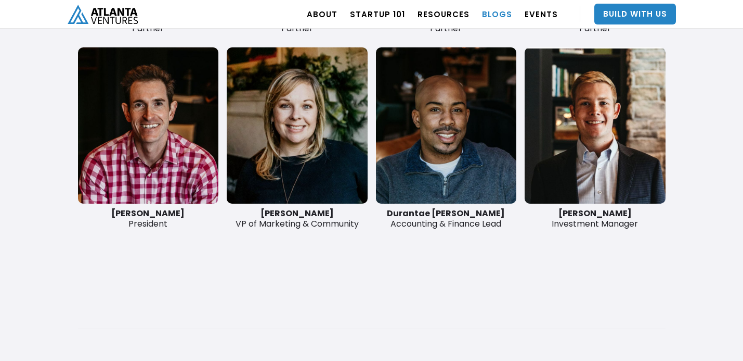 This screenshot has height=361, width=743. What do you see at coordinates (297, 219) in the screenshot?
I see `div: VP of Marketing & Community` at bounding box center [297, 219].